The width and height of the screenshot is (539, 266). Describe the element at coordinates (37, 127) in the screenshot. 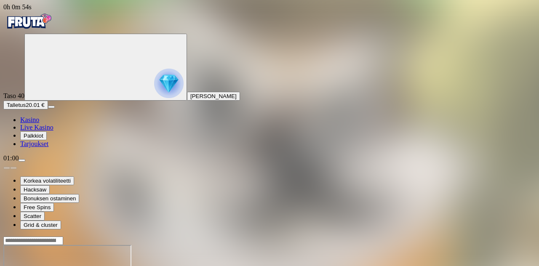

I see `span: Live Kasino` at that location.